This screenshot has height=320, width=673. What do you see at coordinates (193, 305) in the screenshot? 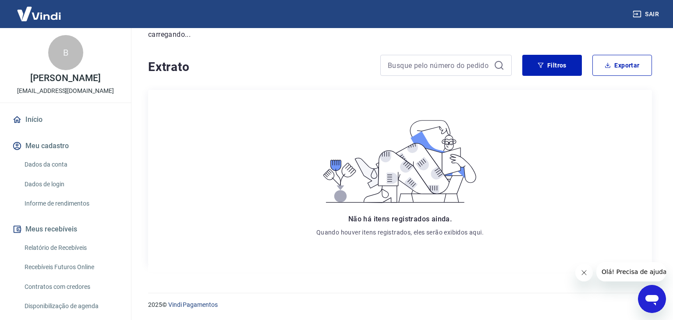
I see `a: Vindi Pagamentos` at bounding box center [193, 305].